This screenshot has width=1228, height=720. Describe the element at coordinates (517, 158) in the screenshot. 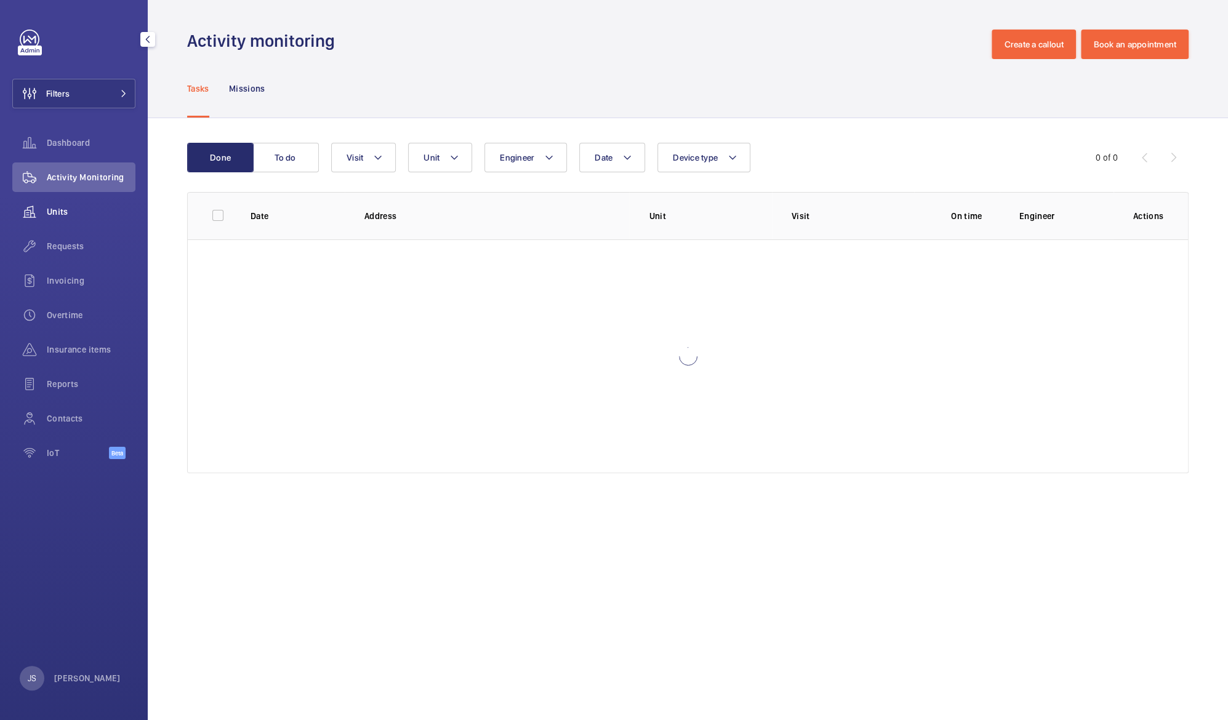

I see `span: Engineer` at that location.